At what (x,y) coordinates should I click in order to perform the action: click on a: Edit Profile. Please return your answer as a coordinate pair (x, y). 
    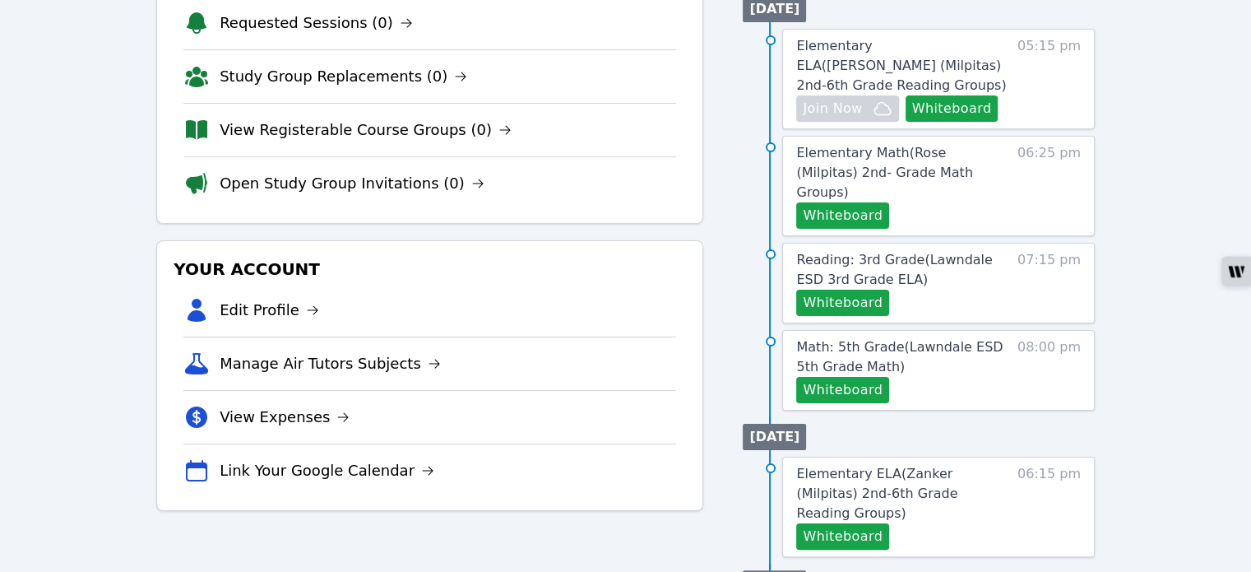
    Looking at the image, I should click on (269, 310).